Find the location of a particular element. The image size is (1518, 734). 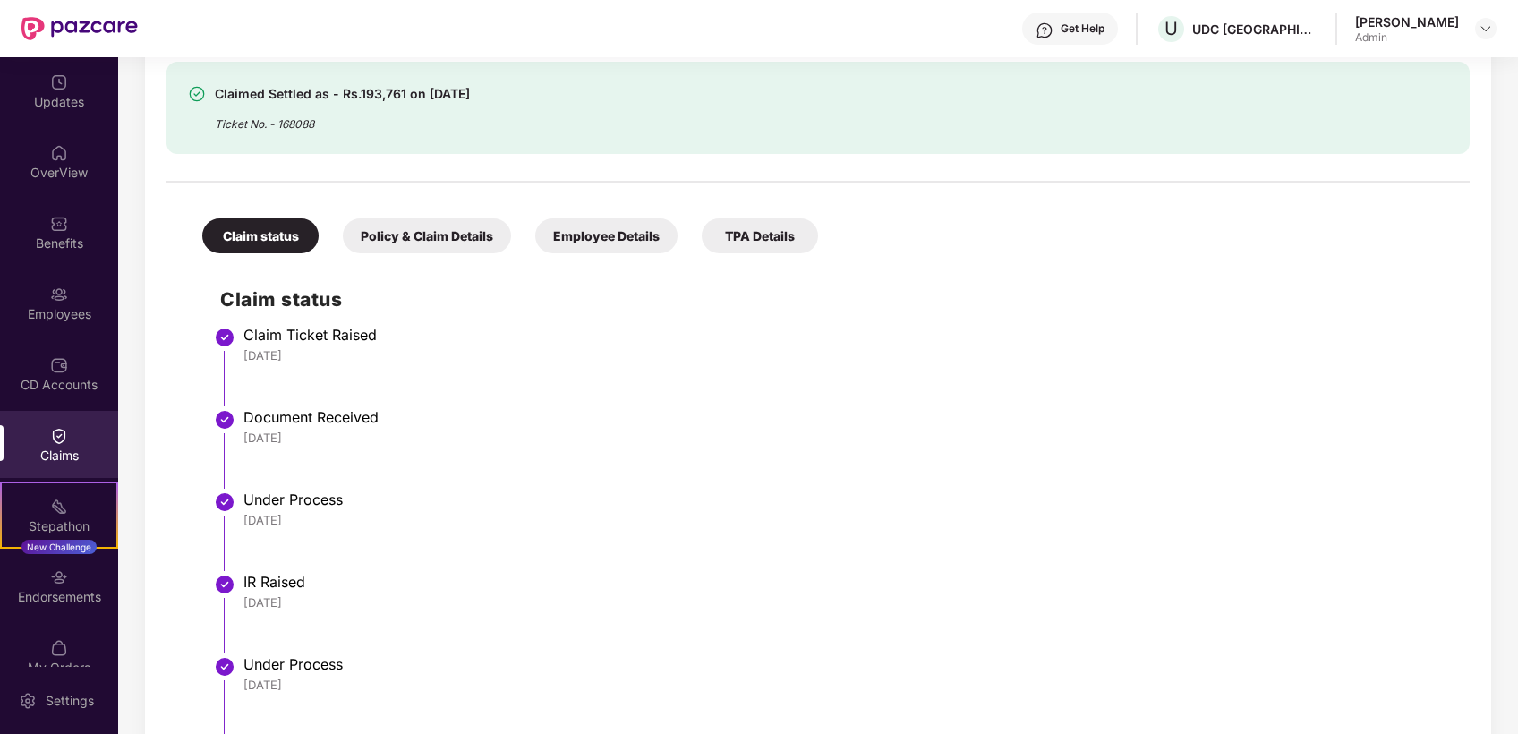

div: Claim Ticket Raised is located at coordinates (847, 335).